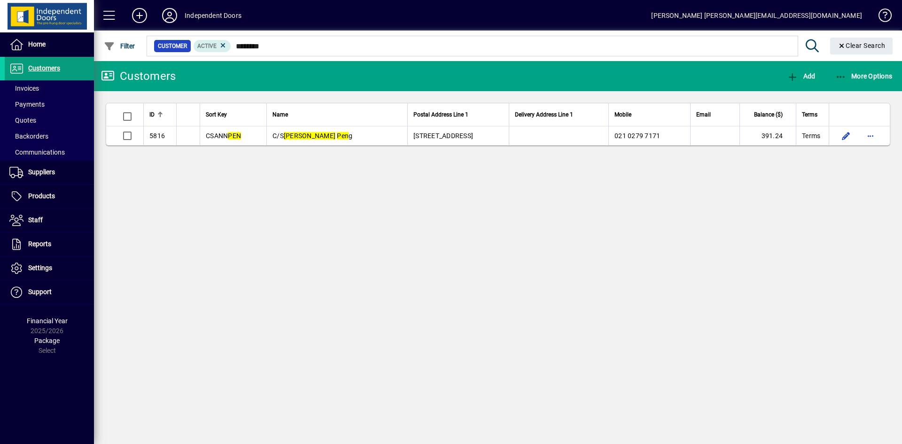  What do you see at coordinates (44, 68) in the screenshot?
I see `span: Customers` at bounding box center [44, 68].